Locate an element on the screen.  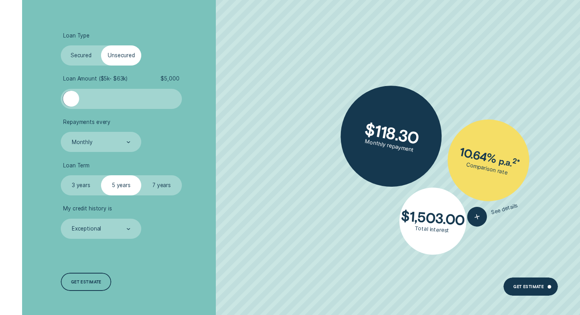
span: See details is located at coordinates (504, 209).